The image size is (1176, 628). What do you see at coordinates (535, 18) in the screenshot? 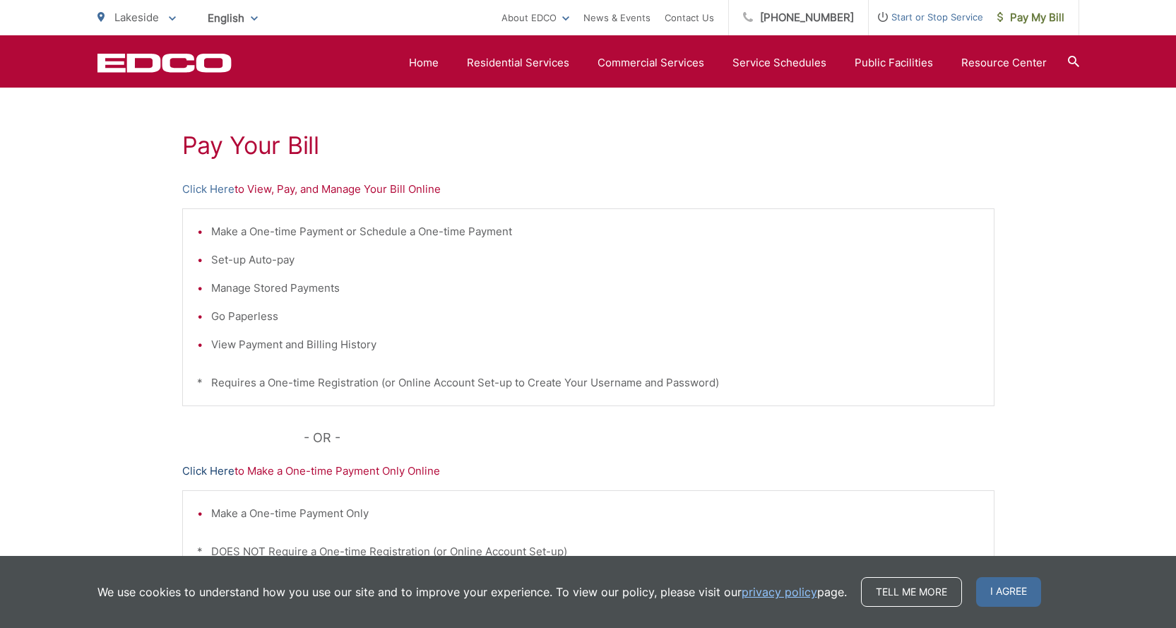
I see `a: About EDCO` at bounding box center [535, 18].